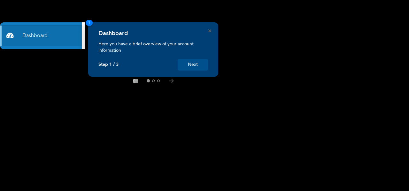  Describe the element at coordinates (108, 64) in the screenshot. I see `p: Step 1 / 3` at that location.